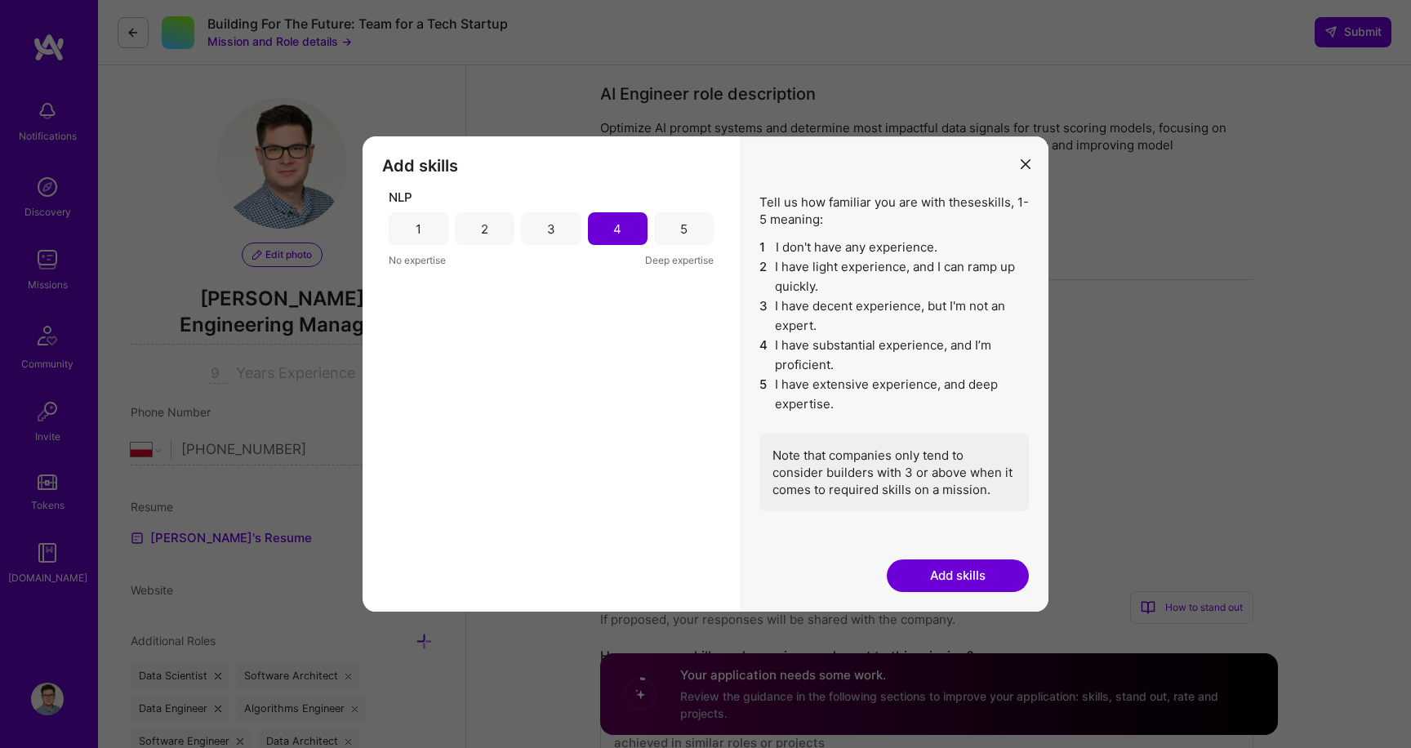 This screenshot has width=1411, height=748. I want to click on li: I have decent experience, but I'm not an expert., so click(894, 316).